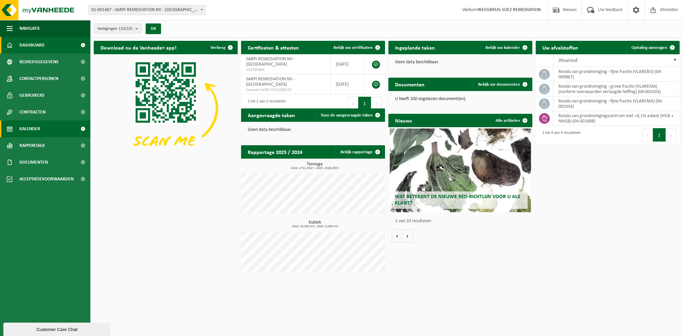 The image size is (683, 336). What do you see at coordinates (617, 89) in the screenshot?
I see `td: residu van grondreiniging - grove fractie (VLAREMA) (conform voorwaarden verlaagde heffing) (04-0...` at bounding box center [617, 89].